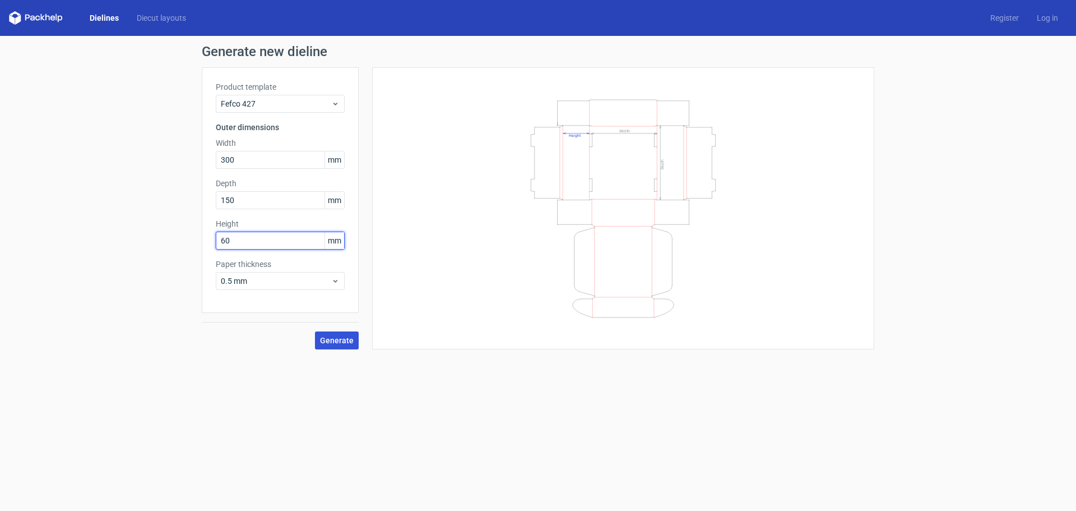 This screenshot has height=511, width=1076. Describe the element at coordinates (1048, 18) in the screenshot. I see `a: Log in` at that location.